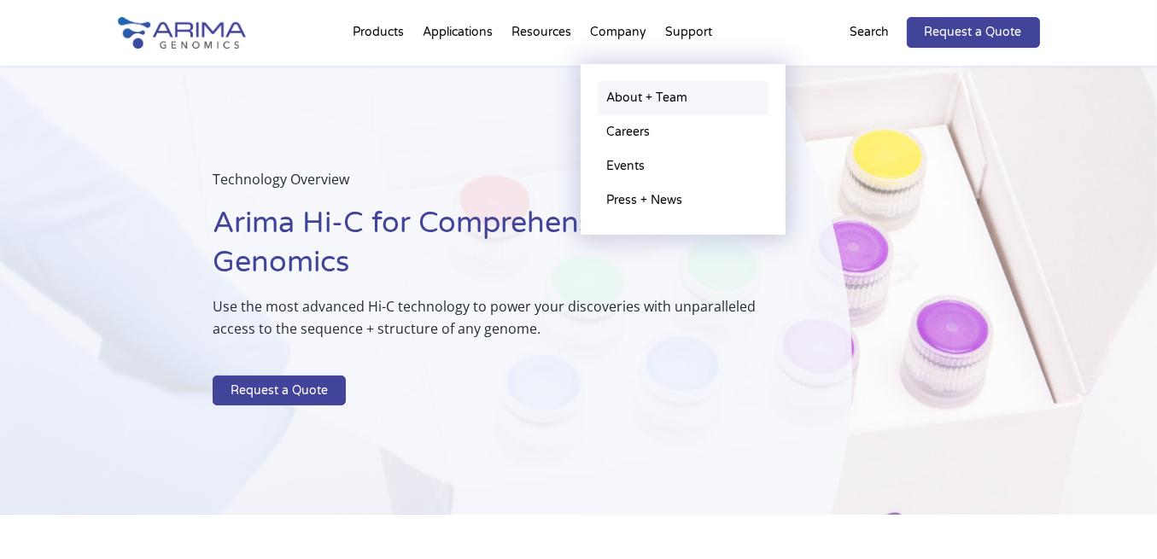  What do you see at coordinates (683, 201) in the screenshot?
I see `a: Press + News` at bounding box center [683, 201].